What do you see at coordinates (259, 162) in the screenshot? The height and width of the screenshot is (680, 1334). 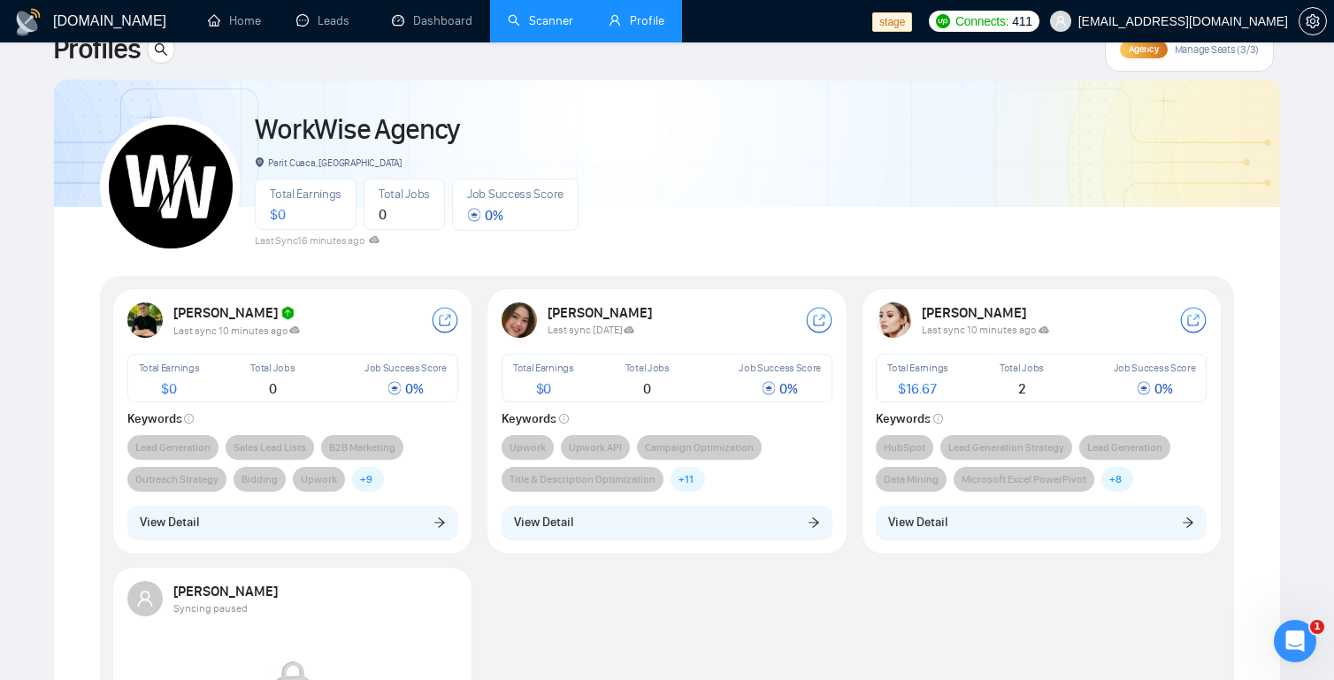 I see `span: environment` at bounding box center [259, 162].